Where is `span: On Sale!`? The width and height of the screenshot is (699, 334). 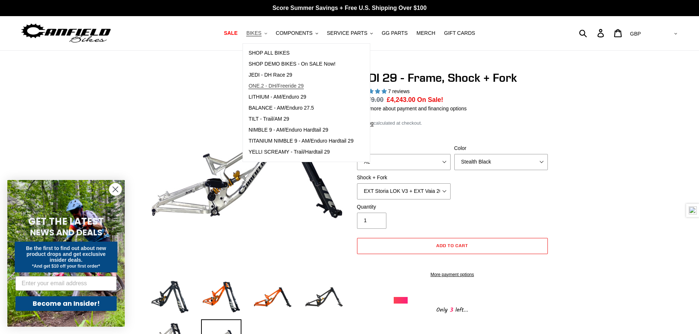 span: On Sale! is located at coordinates (430, 100).